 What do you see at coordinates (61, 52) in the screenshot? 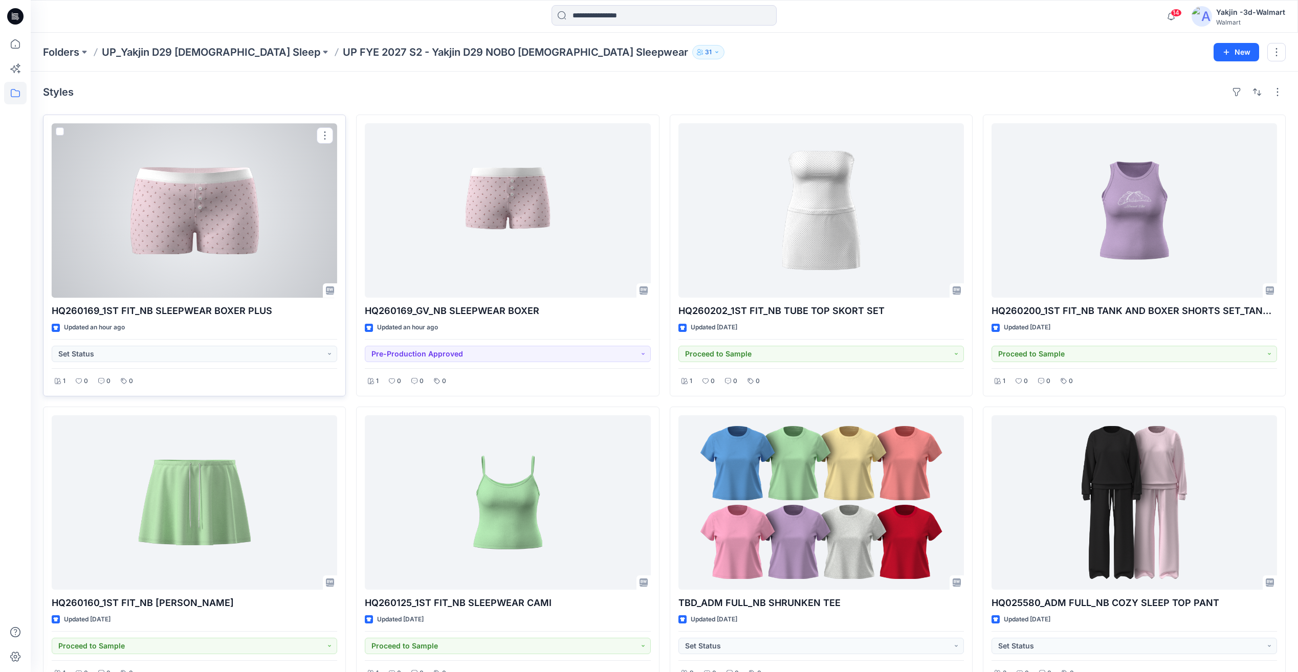
I see `a: Folders` at bounding box center [61, 52].